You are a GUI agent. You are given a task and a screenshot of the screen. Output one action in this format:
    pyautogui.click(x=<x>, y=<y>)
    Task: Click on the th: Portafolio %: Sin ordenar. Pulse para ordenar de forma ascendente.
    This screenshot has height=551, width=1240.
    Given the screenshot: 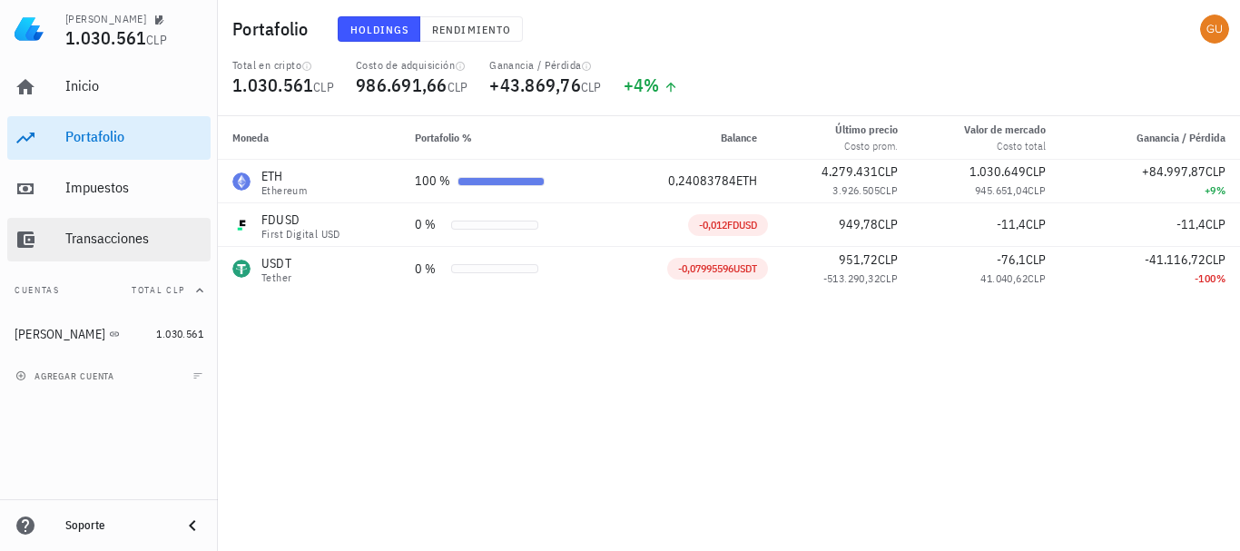 What is the action you would take?
    pyautogui.click(x=507, y=138)
    